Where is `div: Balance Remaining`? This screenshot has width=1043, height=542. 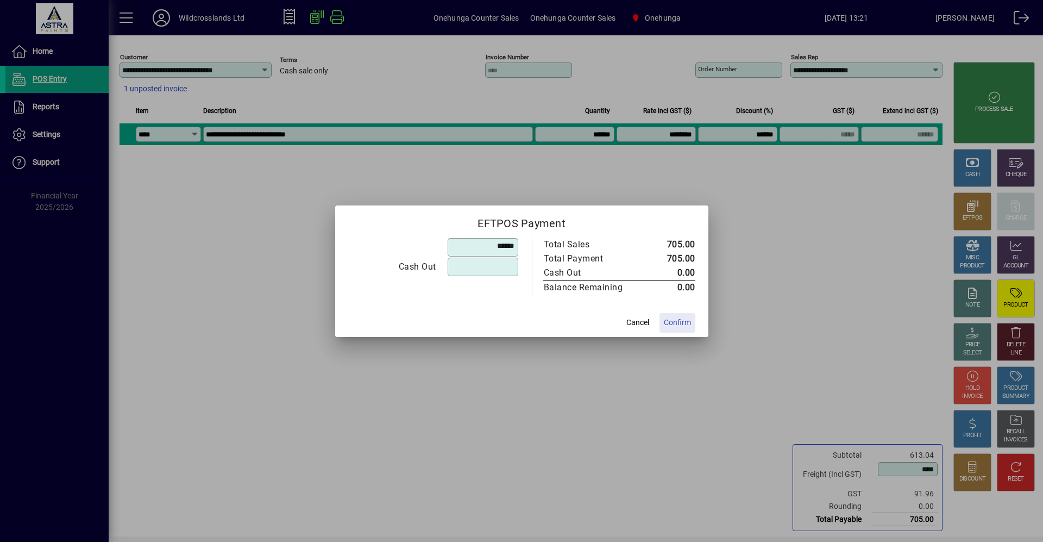
div: Balance Remaining is located at coordinates (590, 287).